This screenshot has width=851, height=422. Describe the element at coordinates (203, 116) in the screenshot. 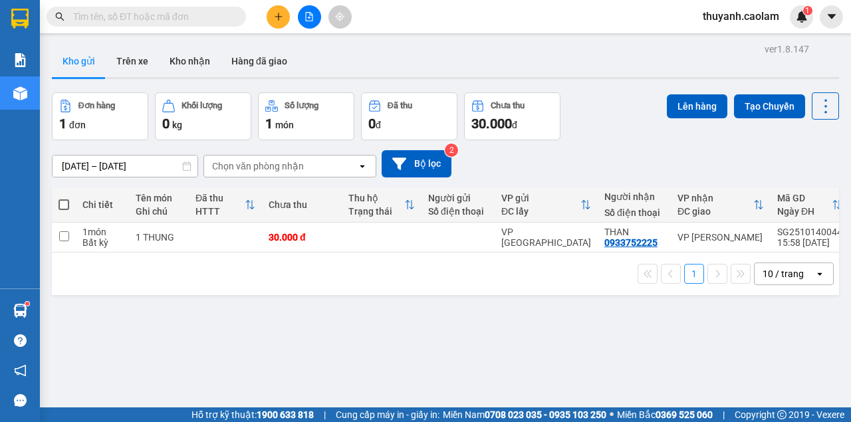

I see `button: Khối lượng0kg` at that location.